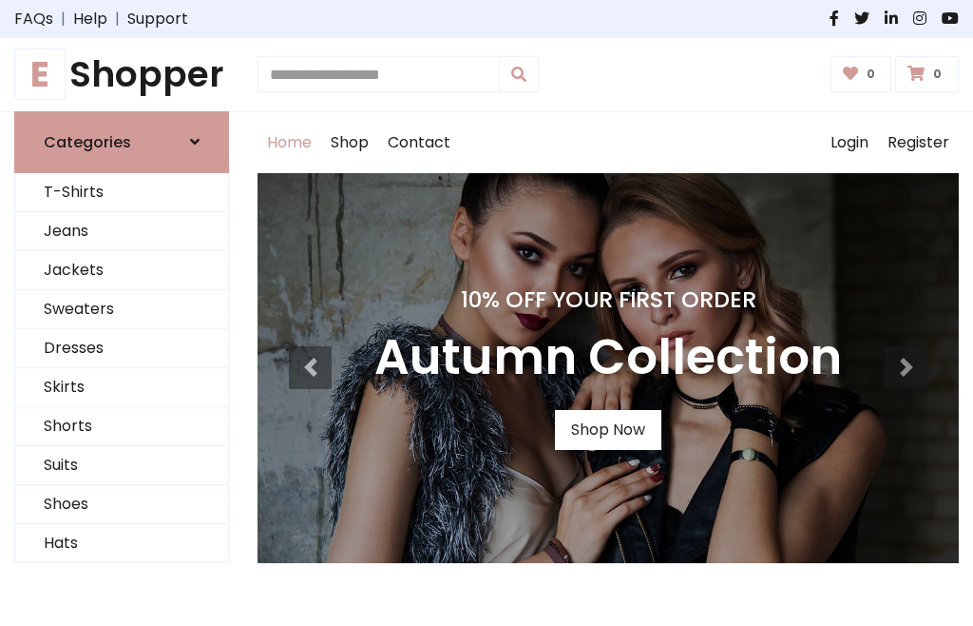  Describe the element at coordinates (608, 357) in the screenshot. I see `h3: Autumn Collection` at that location.